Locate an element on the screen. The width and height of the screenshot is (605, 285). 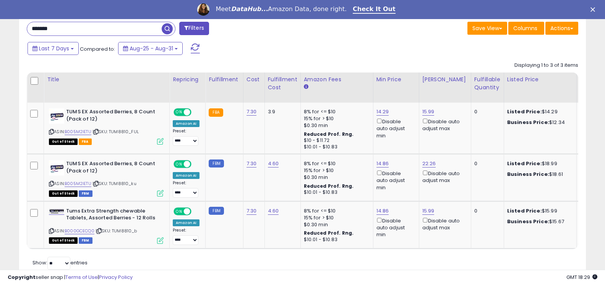
div: Meet Amazon Data, done right. is located at coordinates (281, 9).